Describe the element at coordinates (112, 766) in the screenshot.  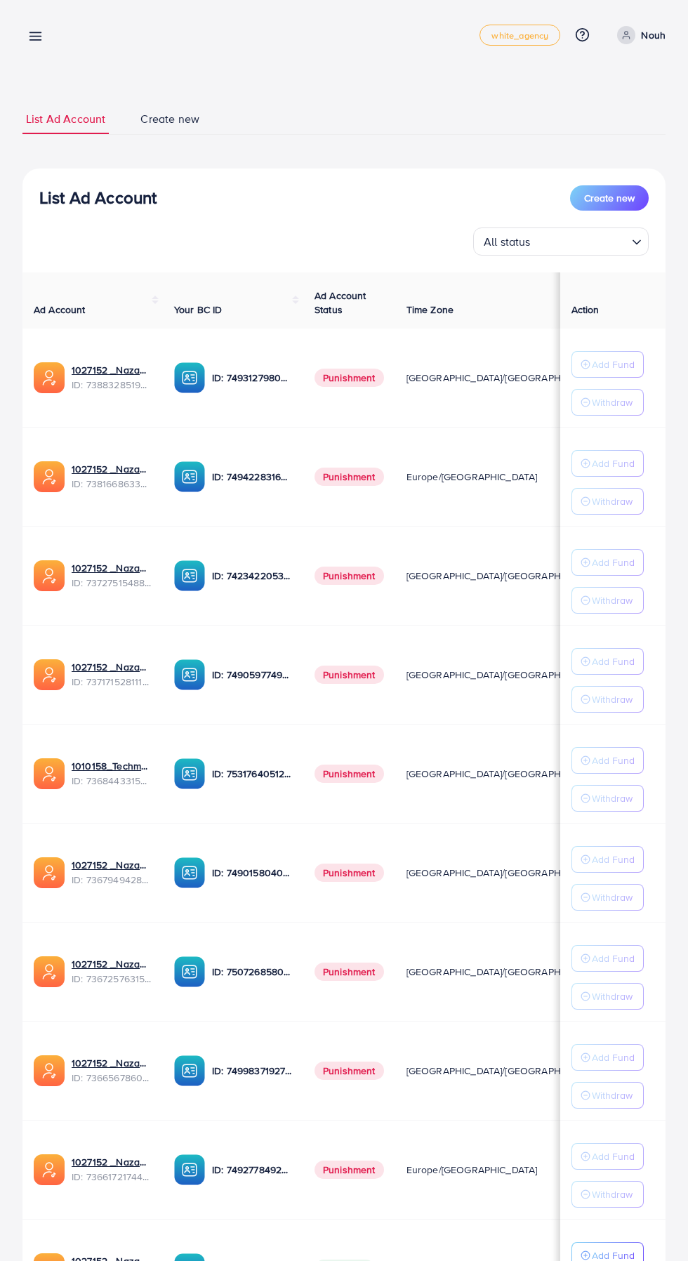
I see `a: 1010158_Techmanistan pk acc_1715599413927` at that location.